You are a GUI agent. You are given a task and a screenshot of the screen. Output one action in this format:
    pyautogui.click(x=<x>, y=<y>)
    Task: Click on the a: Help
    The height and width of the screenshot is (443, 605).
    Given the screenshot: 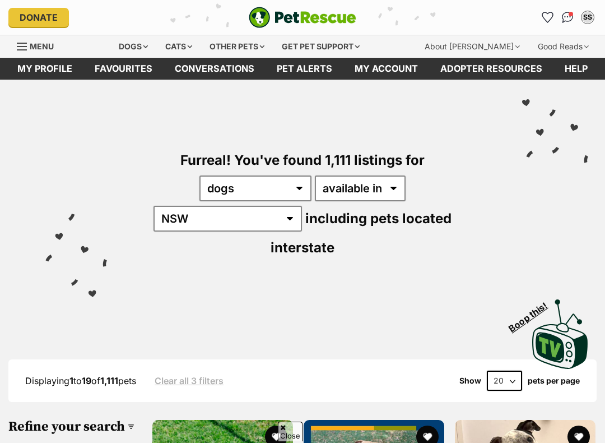 What is the action you would take?
    pyautogui.click(x=576, y=68)
    